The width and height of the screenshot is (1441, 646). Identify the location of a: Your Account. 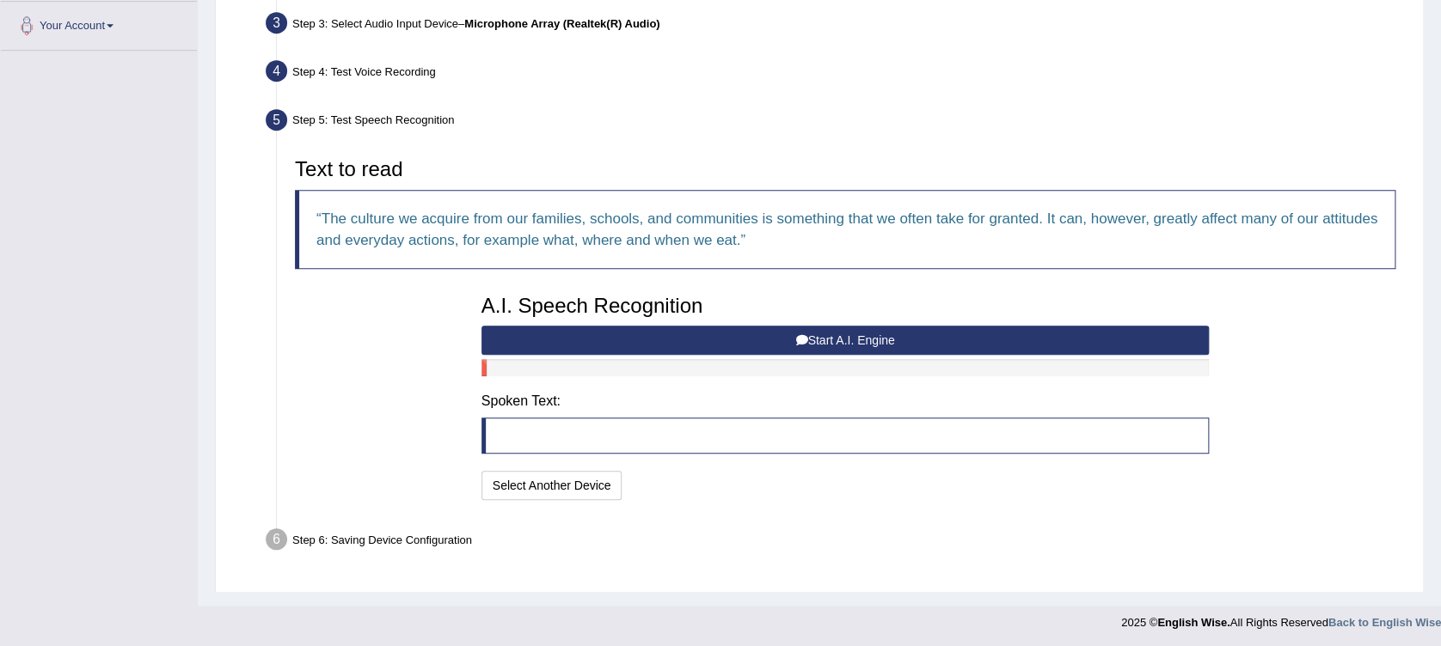
(99, 23).